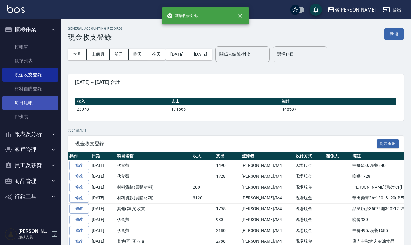 This screenshot has width=411, height=245. I want to click on a: 帳單列表, so click(30, 61).